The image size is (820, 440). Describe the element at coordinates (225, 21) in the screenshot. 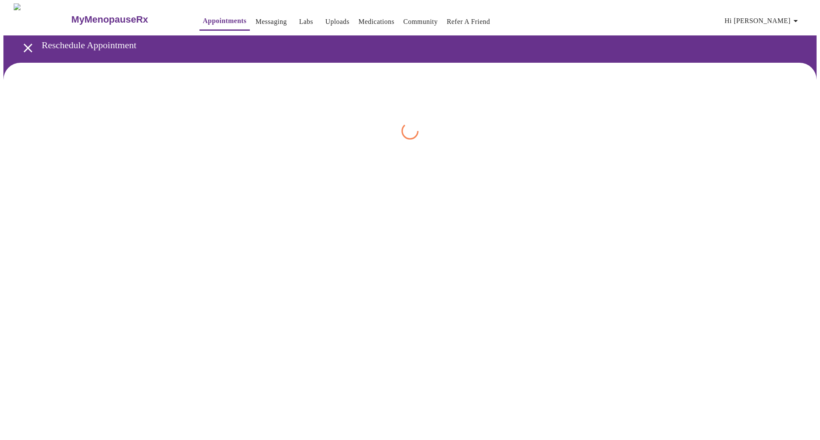

I see `a: Appointments` at that location.